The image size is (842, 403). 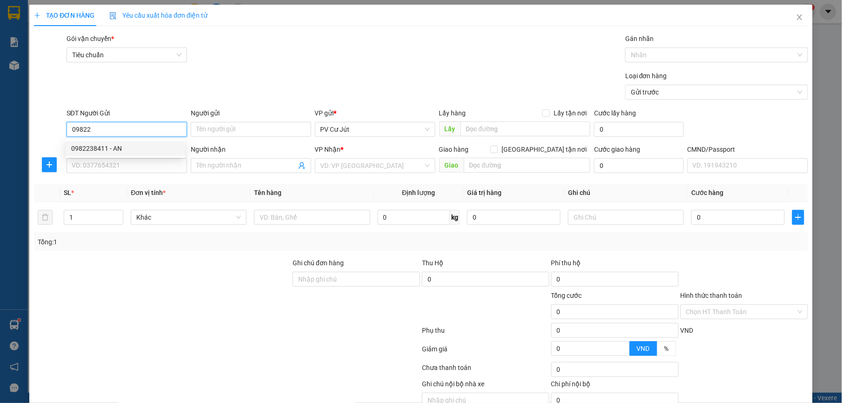 What do you see at coordinates (148, 193) in the screenshot?
I see `span: Đơn vị tính` at bounding box center [148, 193].